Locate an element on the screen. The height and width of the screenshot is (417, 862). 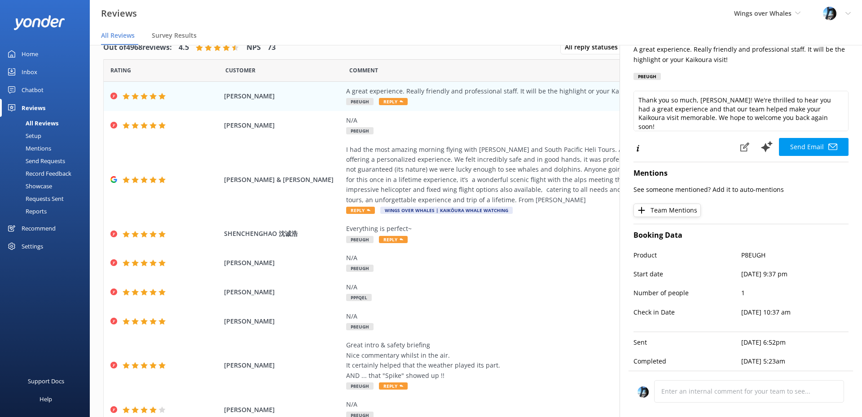
a: All Reviews is located at coordinates (48, 123).